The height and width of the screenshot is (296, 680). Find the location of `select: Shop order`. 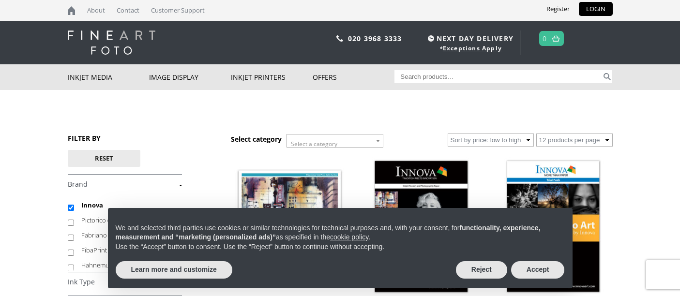

select: Shop order is located at coordinates (491, 140).